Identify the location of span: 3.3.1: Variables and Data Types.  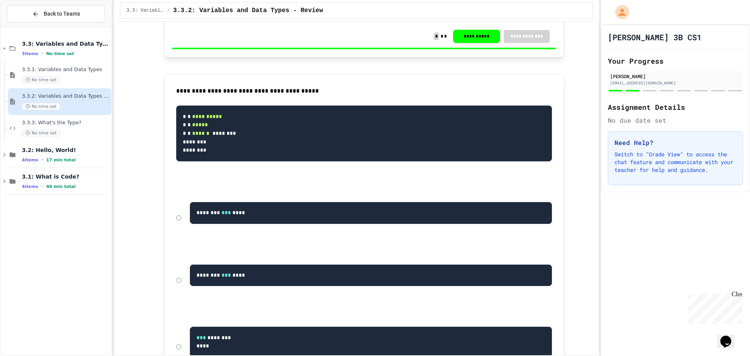
(66, 70).